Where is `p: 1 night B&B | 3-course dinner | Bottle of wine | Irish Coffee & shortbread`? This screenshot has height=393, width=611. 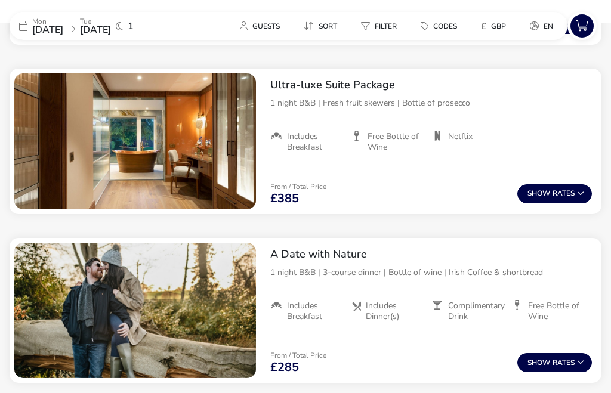
p: 1 night B&B | 3-course dinner | Bottle of wine | Irish Coffee & shortbread is located at coordinates (431, 272).